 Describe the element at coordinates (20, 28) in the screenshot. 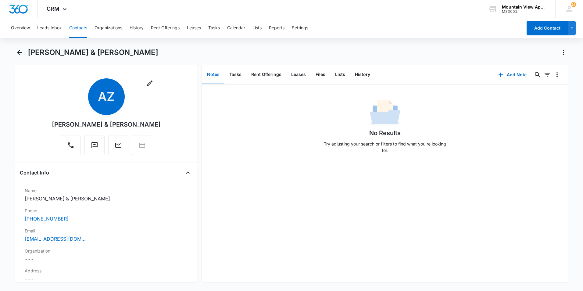

I see `button: Overview` at that location.